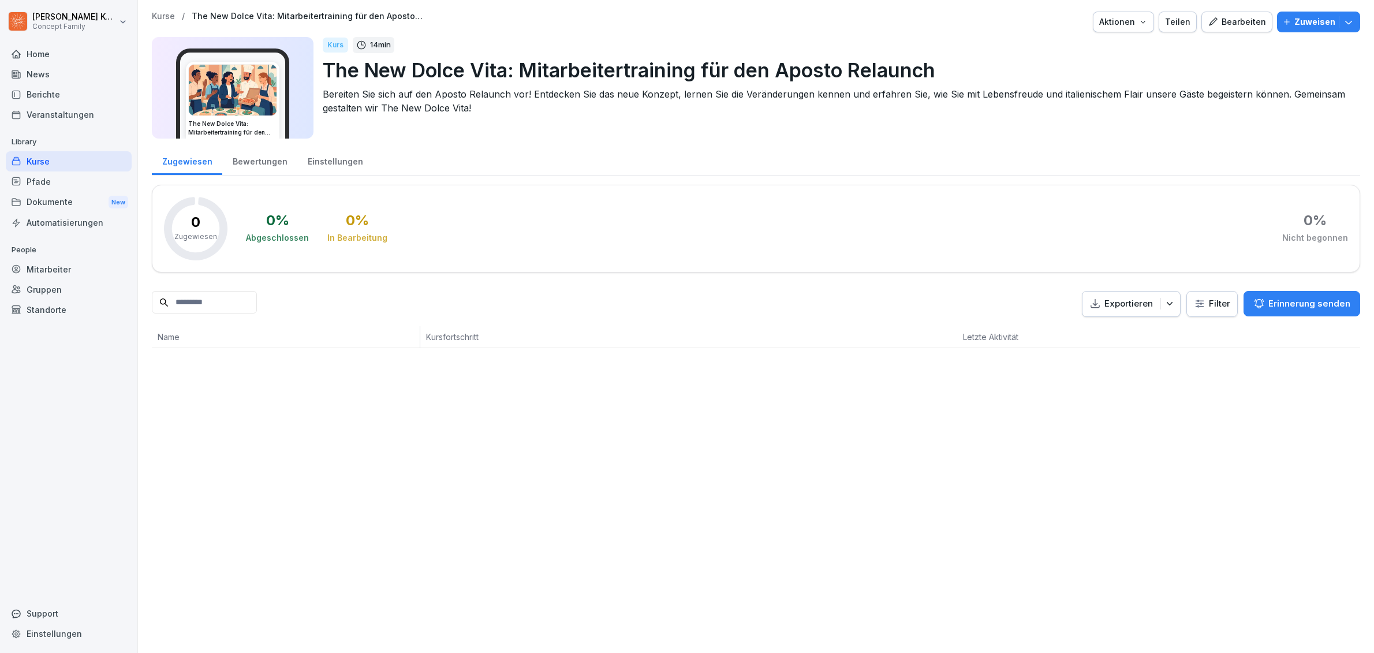  Describe the element at coordinates (69, 222) in the screenshot. I see `a: Automatisierungen` at that location.